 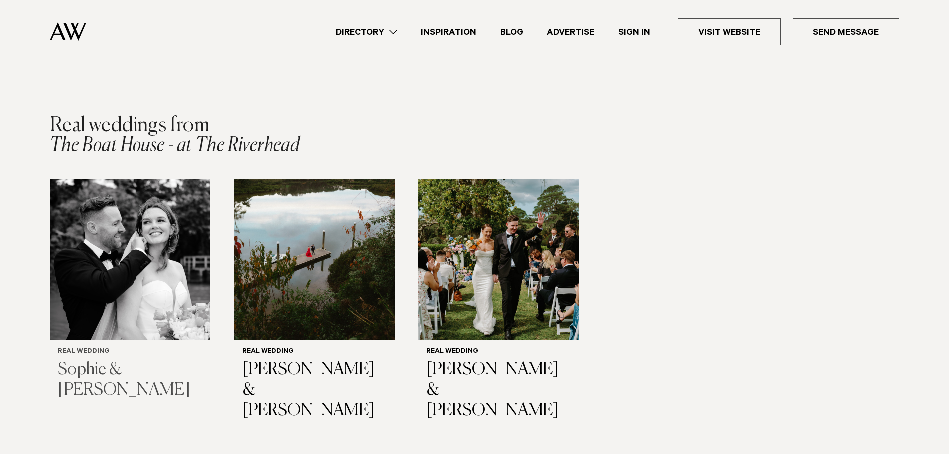 I want to click on a: Inspiration, so click(x=448, y=32).